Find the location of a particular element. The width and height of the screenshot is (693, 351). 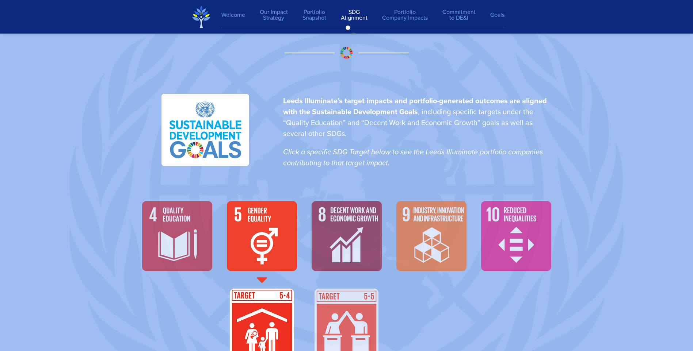

a: PortfolioCompany Impacts is located at coordinates (405, 15).